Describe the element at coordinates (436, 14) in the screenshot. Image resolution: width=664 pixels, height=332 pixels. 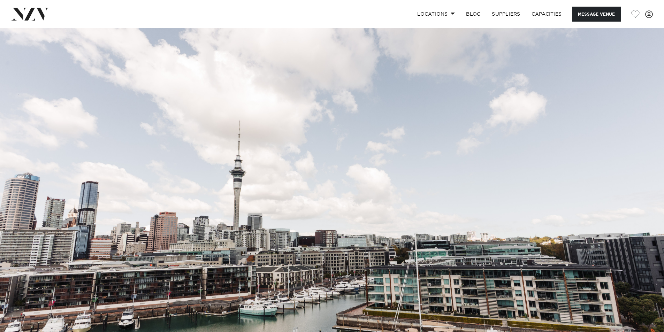
I see `a: Locations` at that location.